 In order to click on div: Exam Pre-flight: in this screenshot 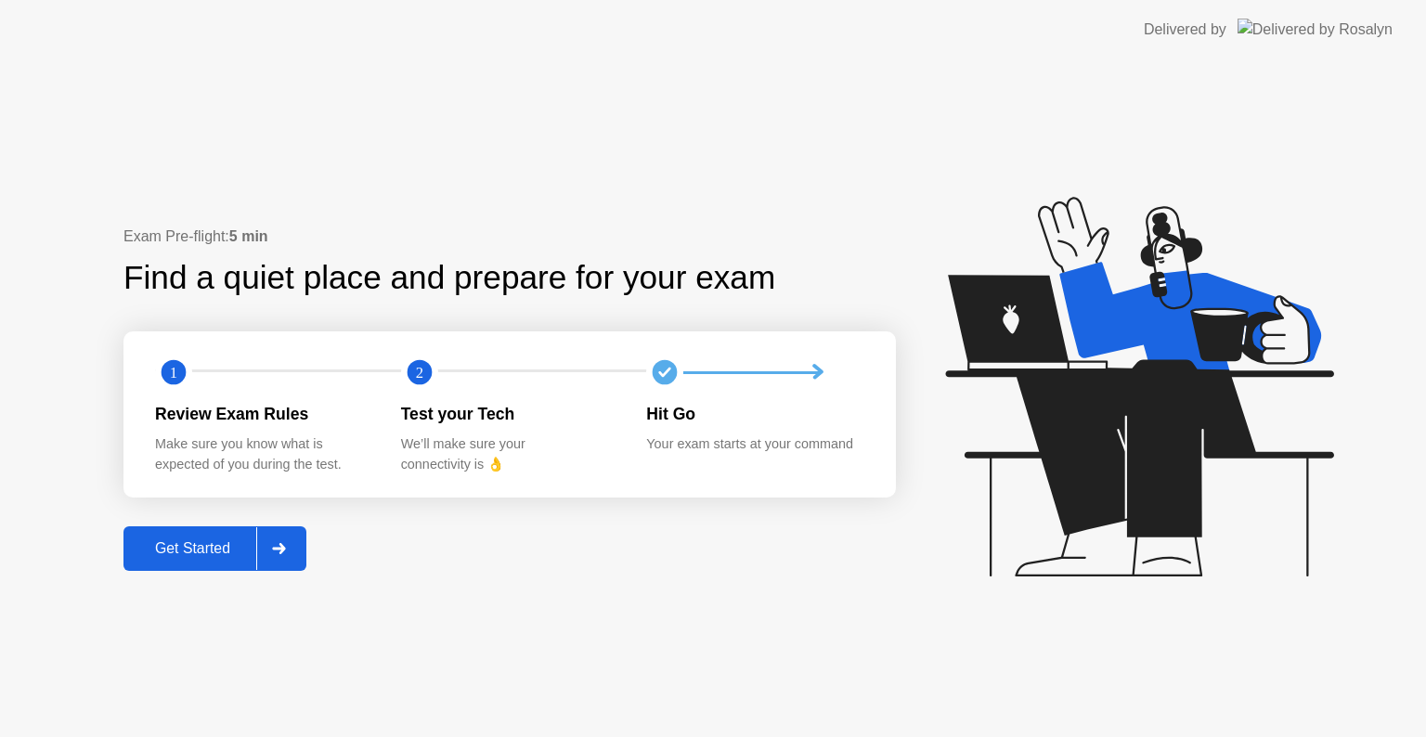, I will do `click(510, 237)`.